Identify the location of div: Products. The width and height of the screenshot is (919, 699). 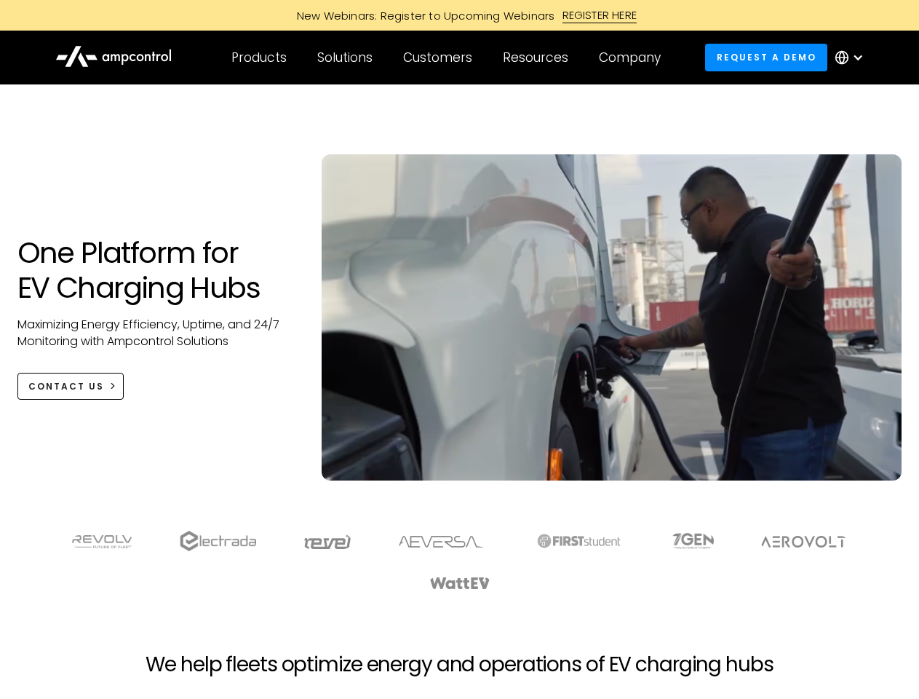
(259, 57).